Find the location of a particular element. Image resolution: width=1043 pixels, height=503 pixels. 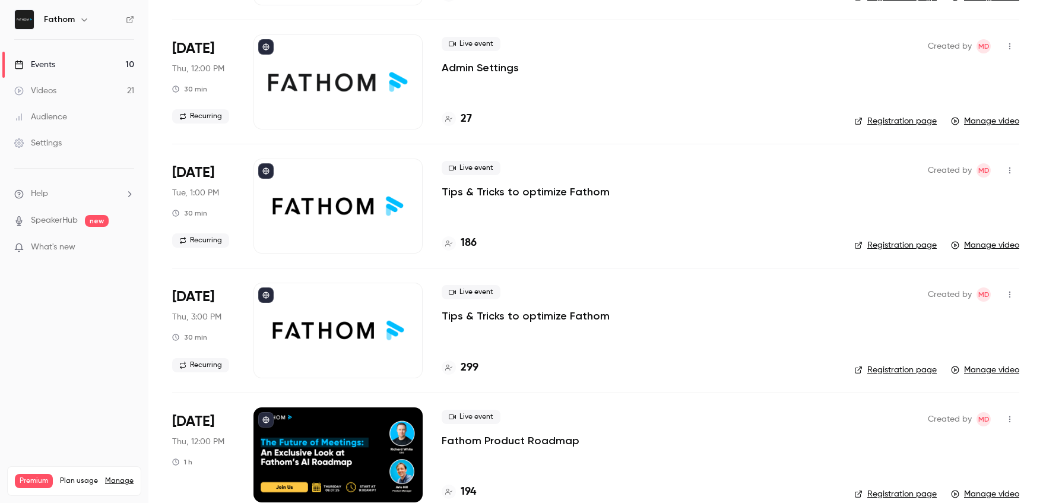

a: 186 is located at coordinates (459, 243).